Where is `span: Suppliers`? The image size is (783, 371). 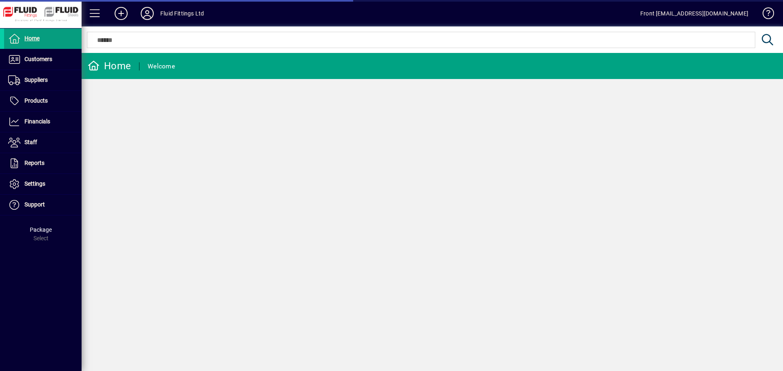 span: Suppliers is located at coordinates (36, 80).